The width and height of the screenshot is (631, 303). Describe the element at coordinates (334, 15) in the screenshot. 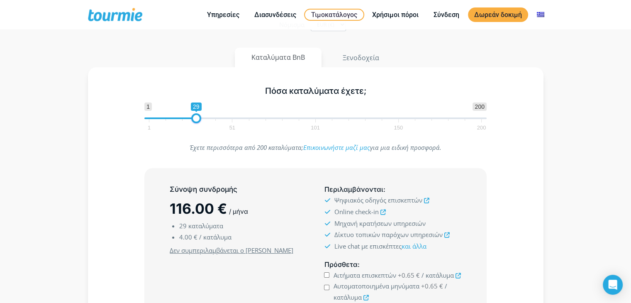

I see `a: Τιμοκατάλογος` at that location.